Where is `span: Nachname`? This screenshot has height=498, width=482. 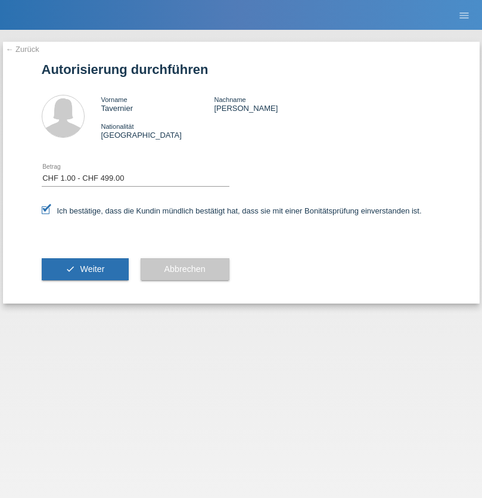
span: Nachname is located at coordinates (230, 100).